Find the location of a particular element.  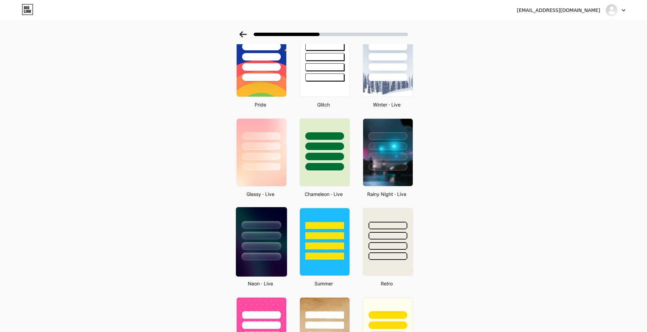

div: Summer is located at coordinates (324, 283).